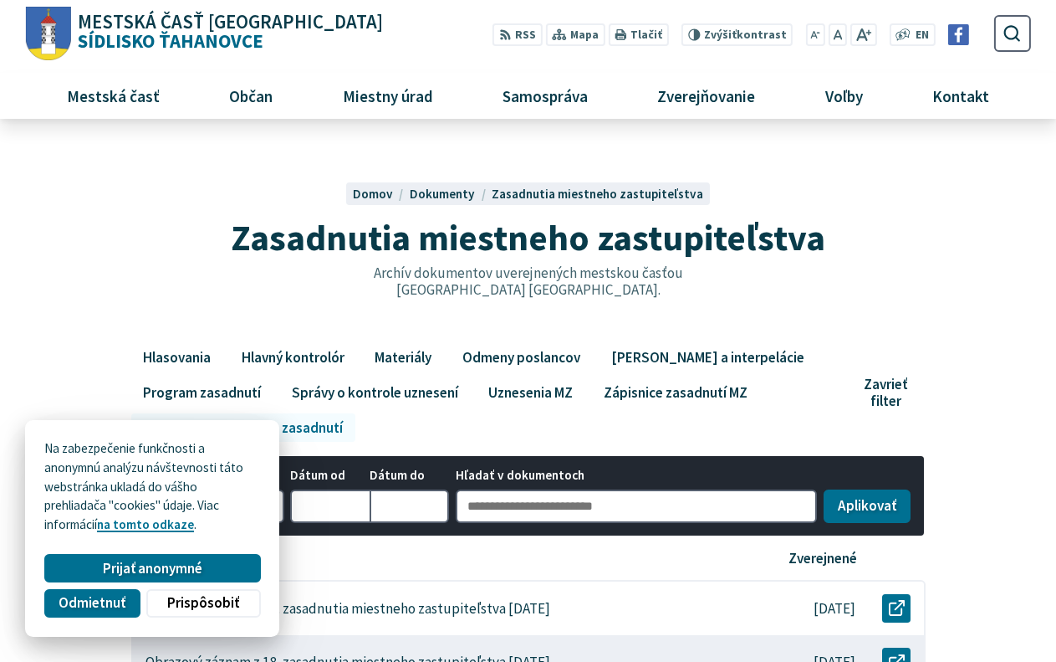 This screenshot has width=1056, height=662. Describe the element at coordinates (844, 95) in the screenshot. I see `a: Voľby` at that location.